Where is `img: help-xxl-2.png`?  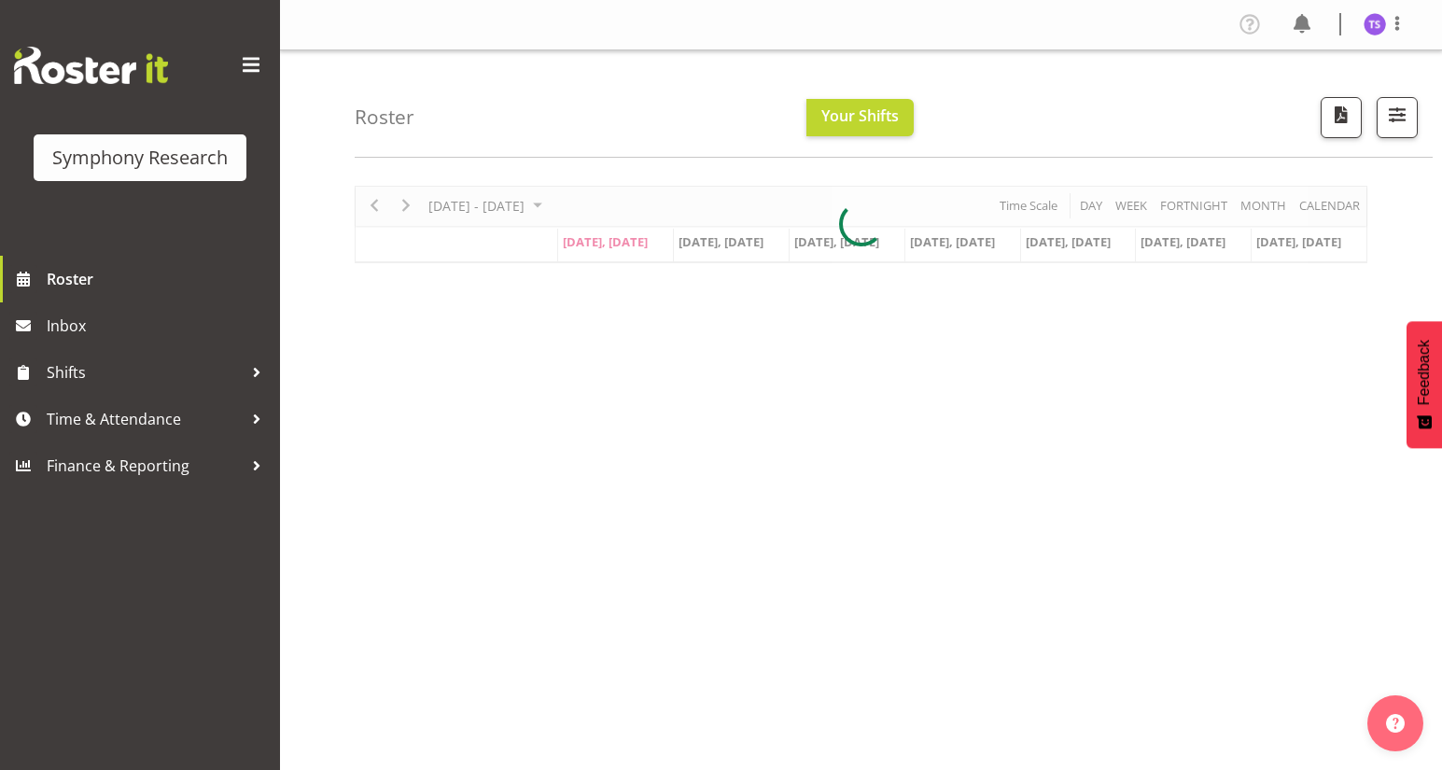 img: help-xxl-2.png is located at coordinates (1396, 723).